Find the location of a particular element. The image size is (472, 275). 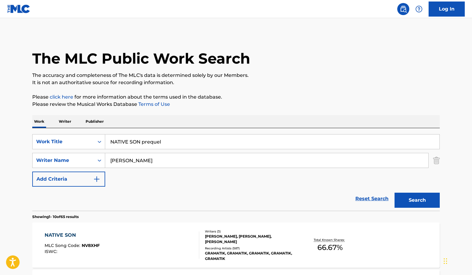

h1: The MLC Public Work Search is located at coordinates (141, 58).